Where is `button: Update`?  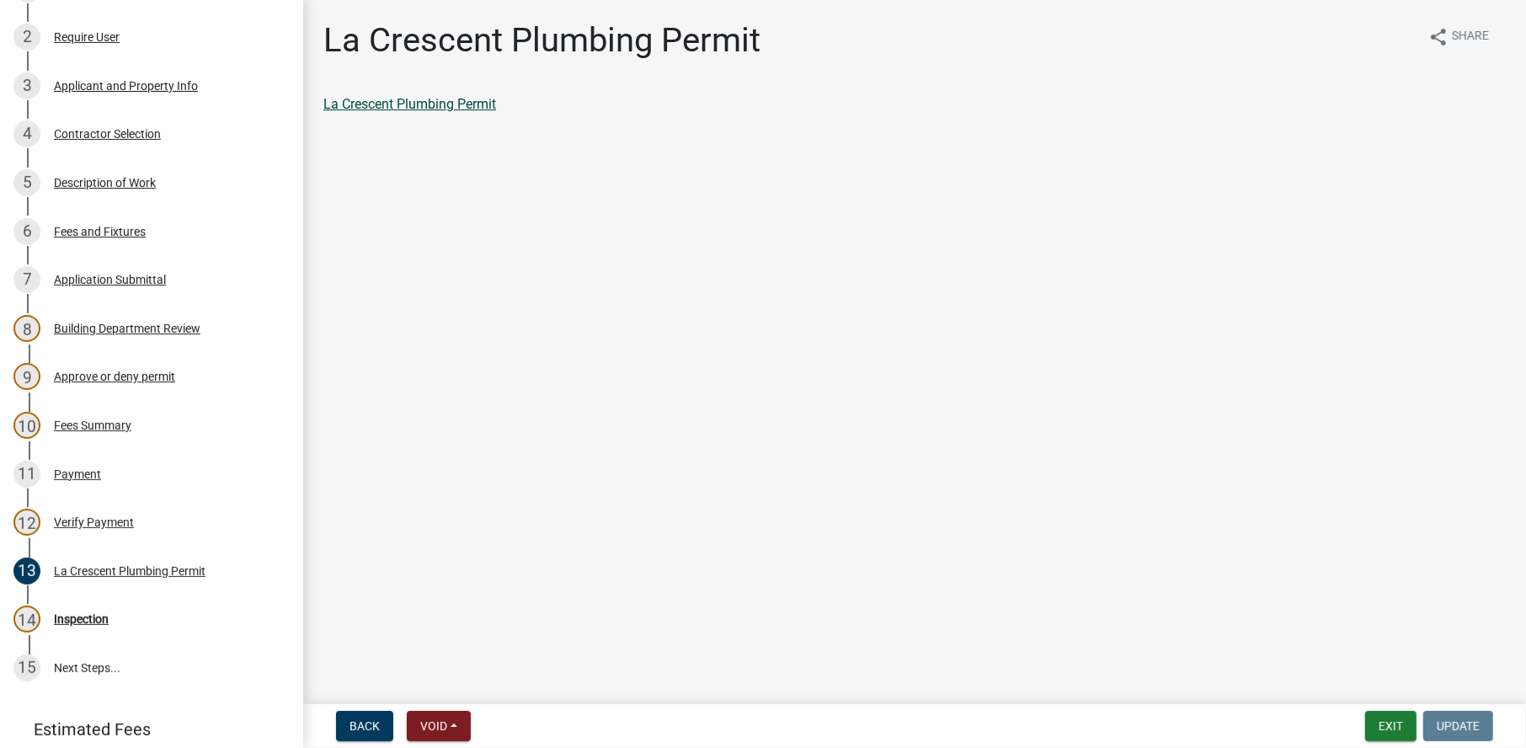
button: Update is located at coordinates (1458, 726).